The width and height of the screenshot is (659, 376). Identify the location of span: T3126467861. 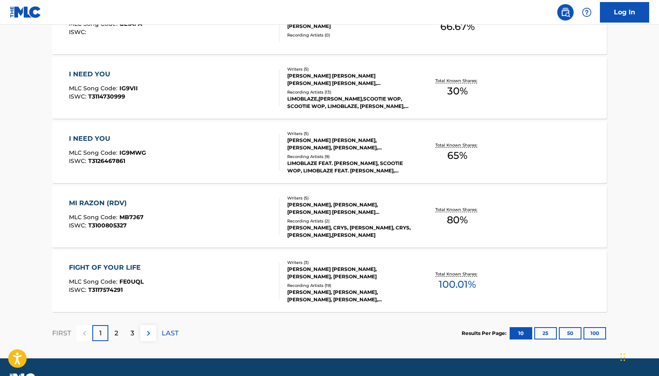
(107, 161).